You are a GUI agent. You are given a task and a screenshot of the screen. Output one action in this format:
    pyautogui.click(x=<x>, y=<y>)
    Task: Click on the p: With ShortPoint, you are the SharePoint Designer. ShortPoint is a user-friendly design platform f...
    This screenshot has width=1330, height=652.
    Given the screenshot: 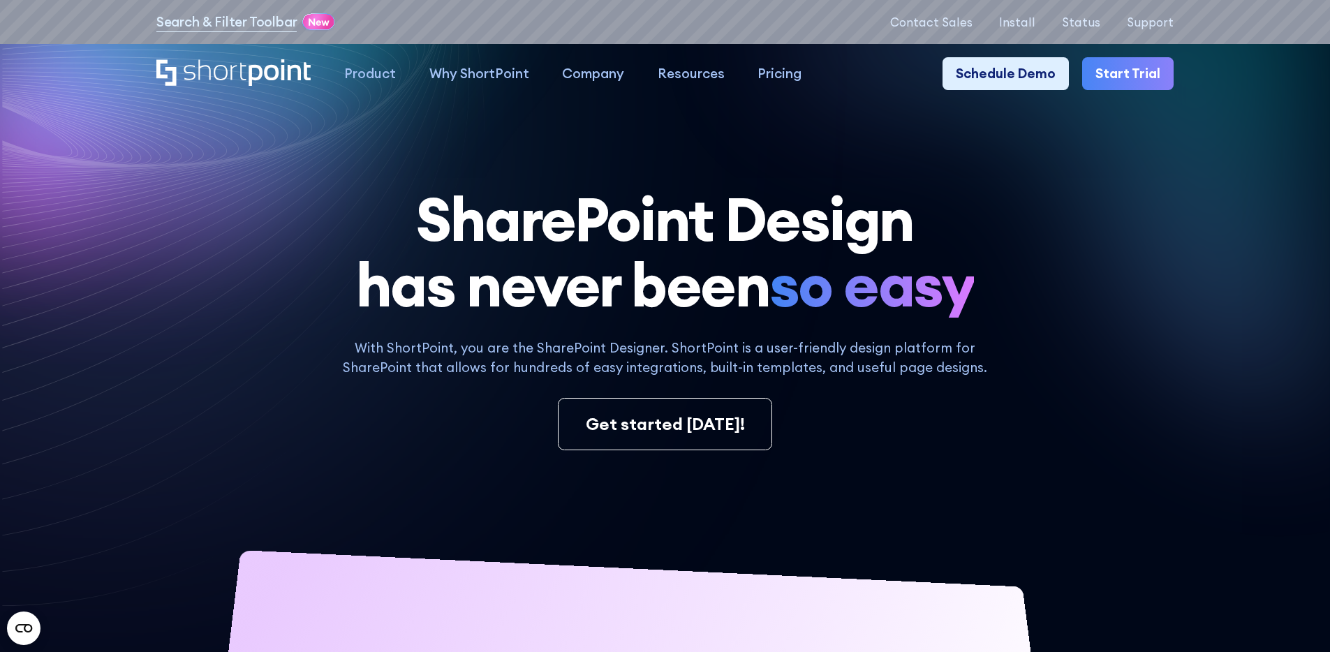 What is the action you would take?
    pyautogui.click(x=665, y=357)
    